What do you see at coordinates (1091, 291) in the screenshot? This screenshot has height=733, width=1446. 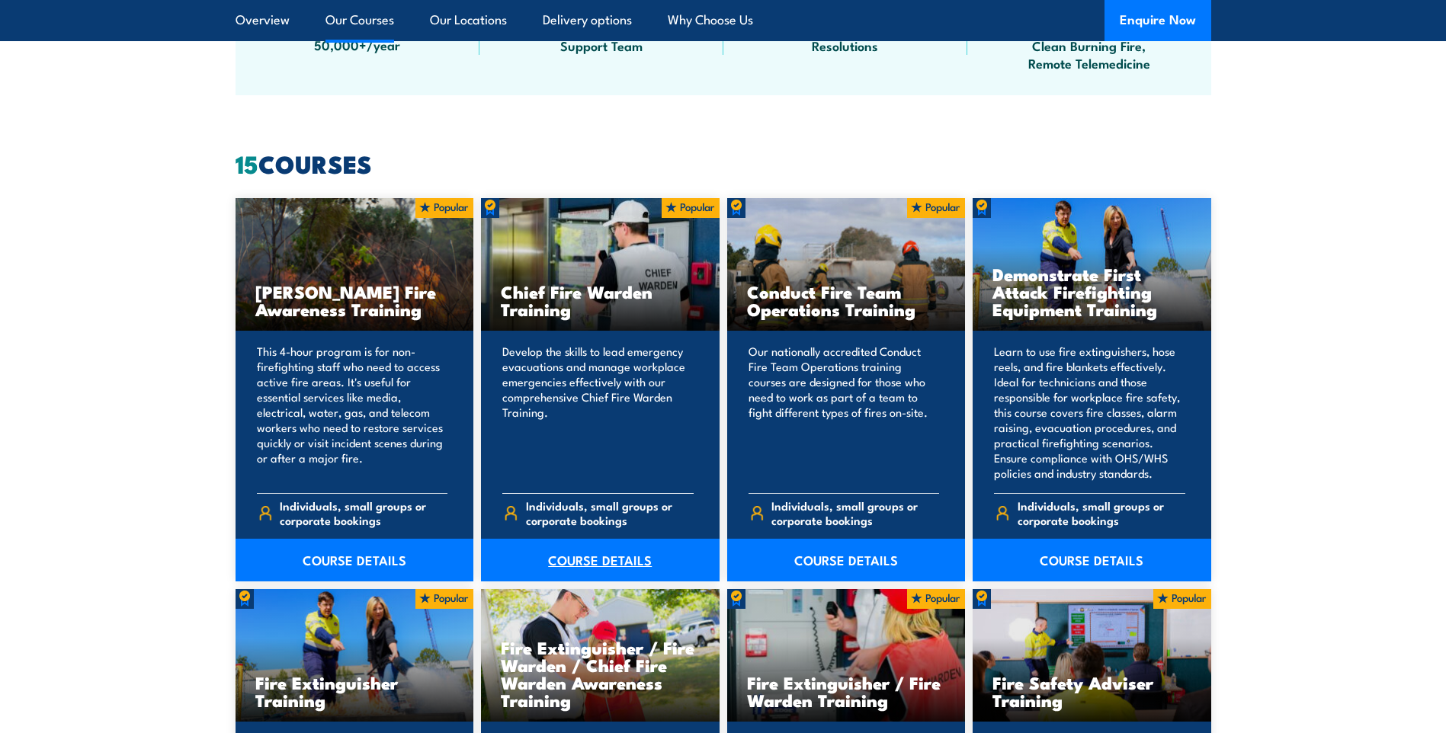 I see `h3: Demonstrate First Attack Firefighting Equipment Training` at bounding box center [1091, 291].